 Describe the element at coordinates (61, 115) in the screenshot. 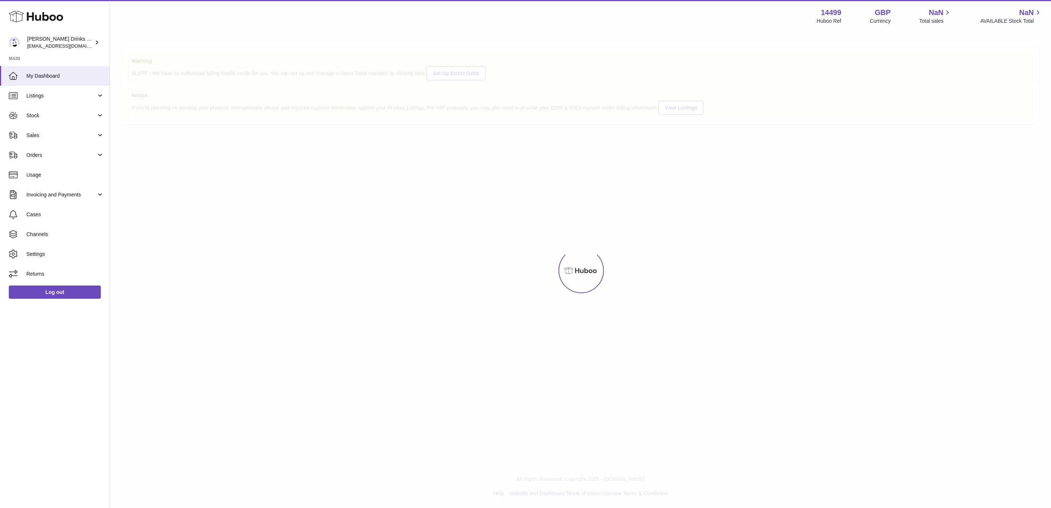

I see `span: Stock` at that location.